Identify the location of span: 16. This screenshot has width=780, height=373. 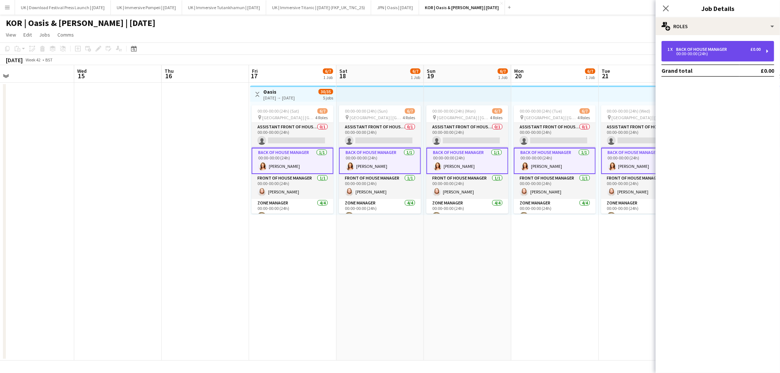
(169, 76).